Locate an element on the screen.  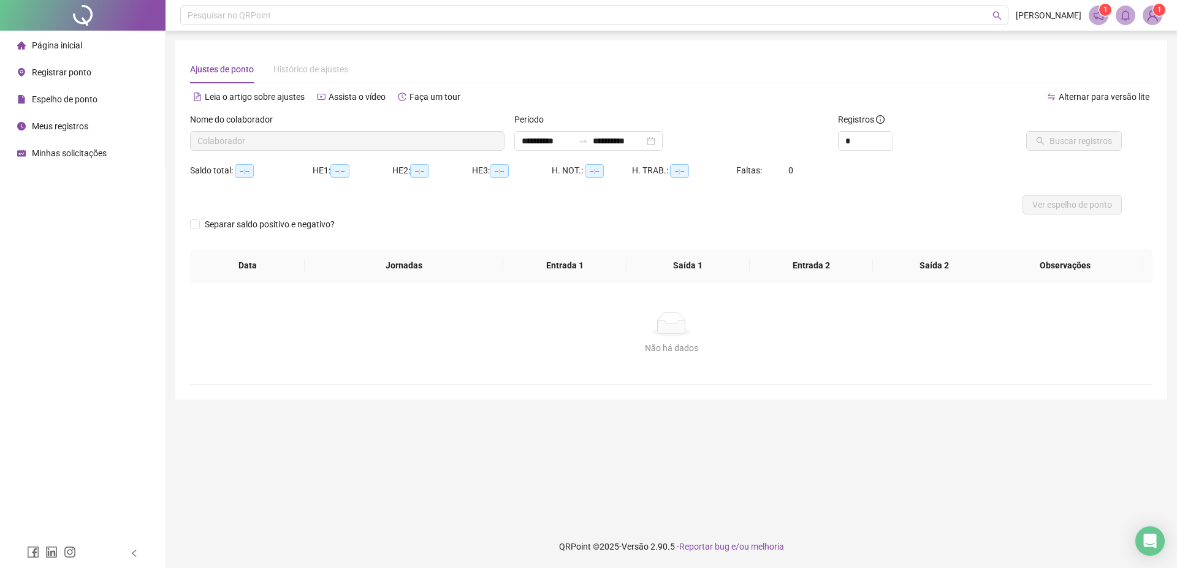
th: Observações is located at coordinates (1065, 266).